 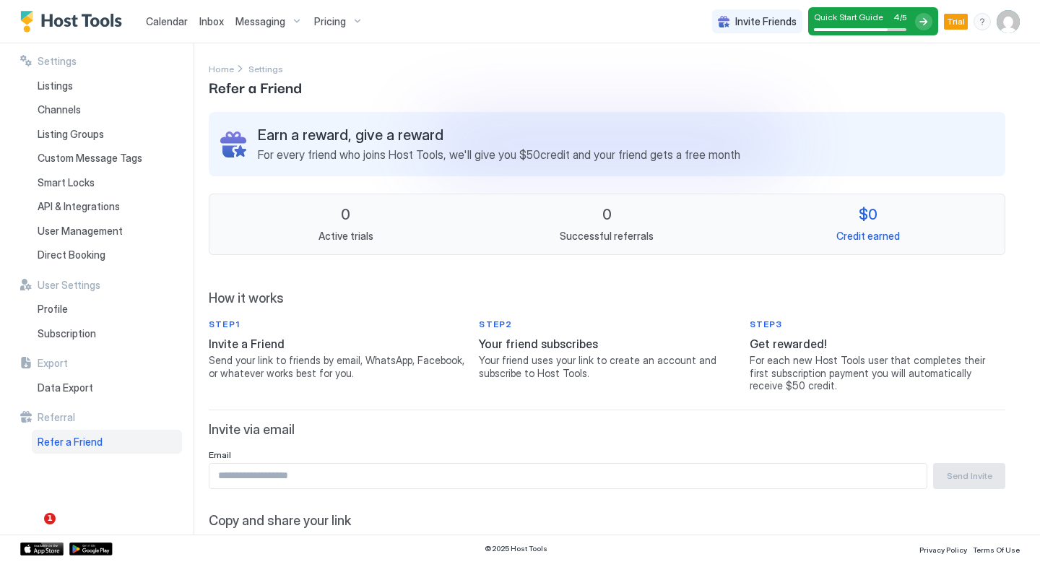 I want to click on a: Custom Message Tags, so click(x=107, y=158).